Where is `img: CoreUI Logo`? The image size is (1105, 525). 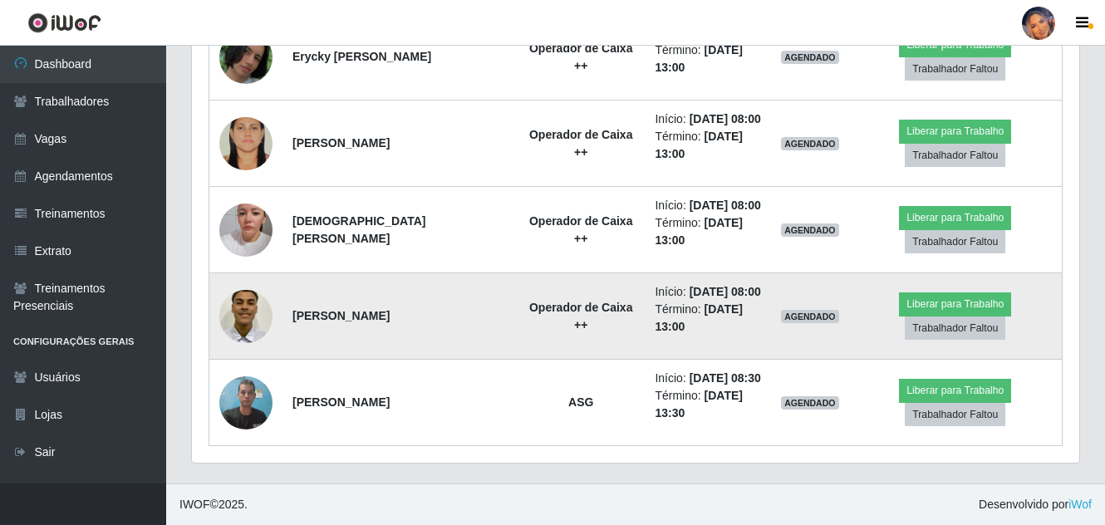 img: CoreUI Logo is located at coordinates (64, 22).